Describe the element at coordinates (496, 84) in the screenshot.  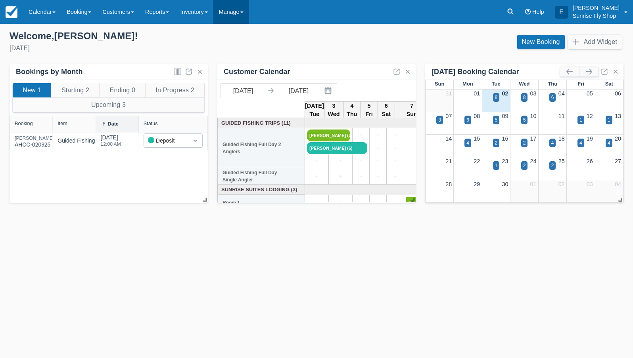
I see `span: Tue` at that location.